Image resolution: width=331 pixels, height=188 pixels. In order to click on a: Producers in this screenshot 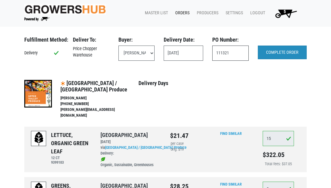, I will do `click(206, 13)`.